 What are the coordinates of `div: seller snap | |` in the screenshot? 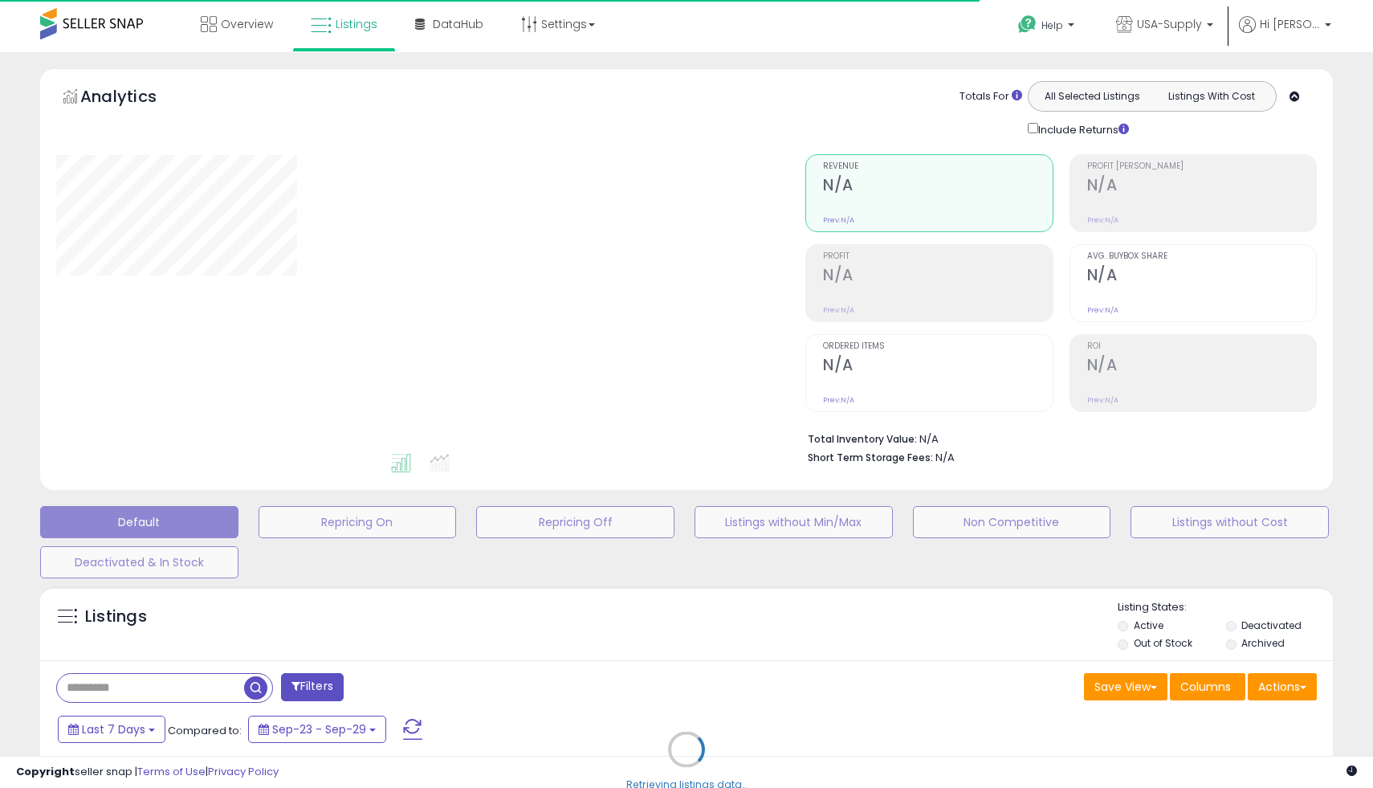 It's located at (147, 772).